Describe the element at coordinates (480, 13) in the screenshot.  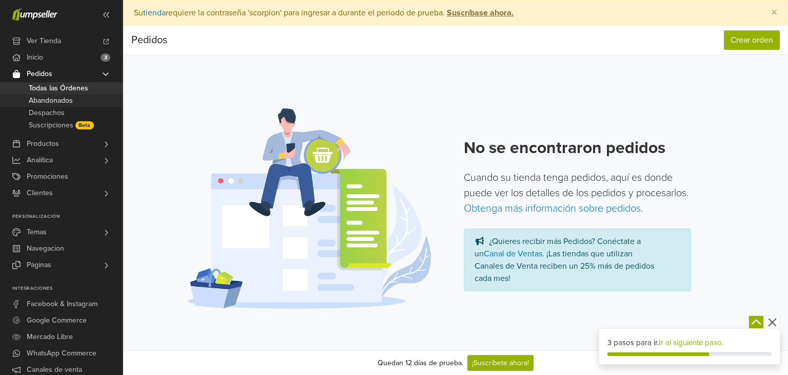
I see `strong: Suscríbase ahora.` at that location.